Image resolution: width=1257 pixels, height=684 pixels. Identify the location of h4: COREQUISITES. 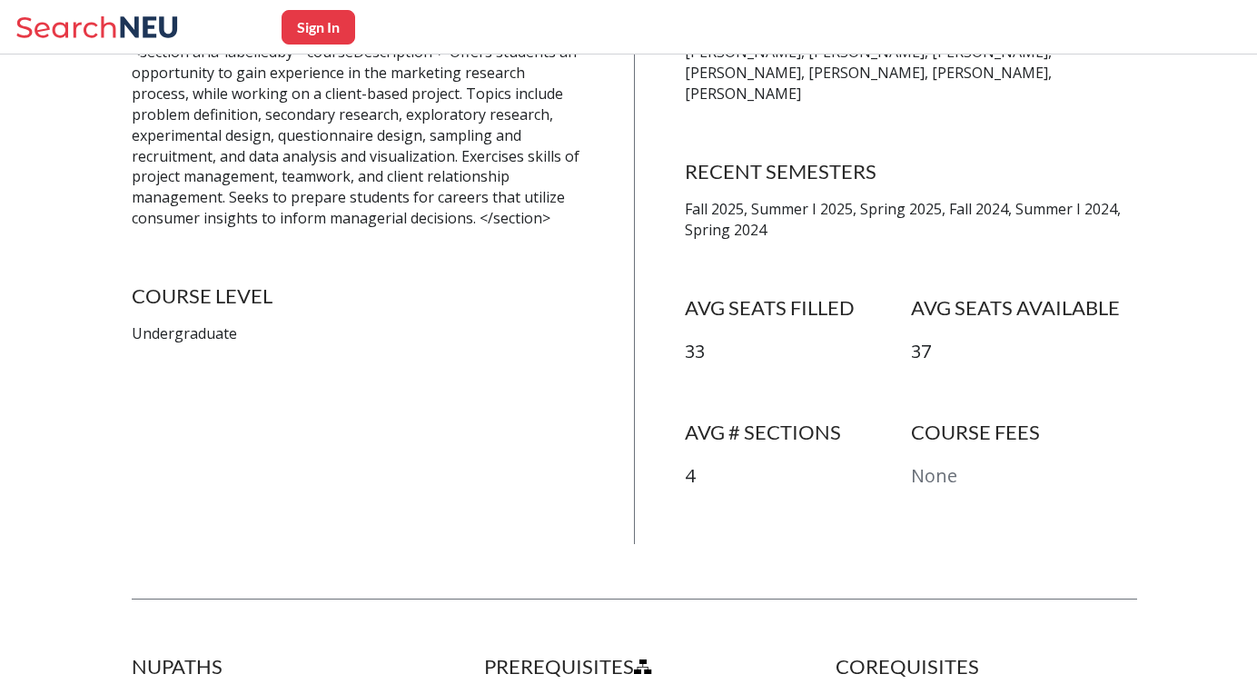
(986, 667).